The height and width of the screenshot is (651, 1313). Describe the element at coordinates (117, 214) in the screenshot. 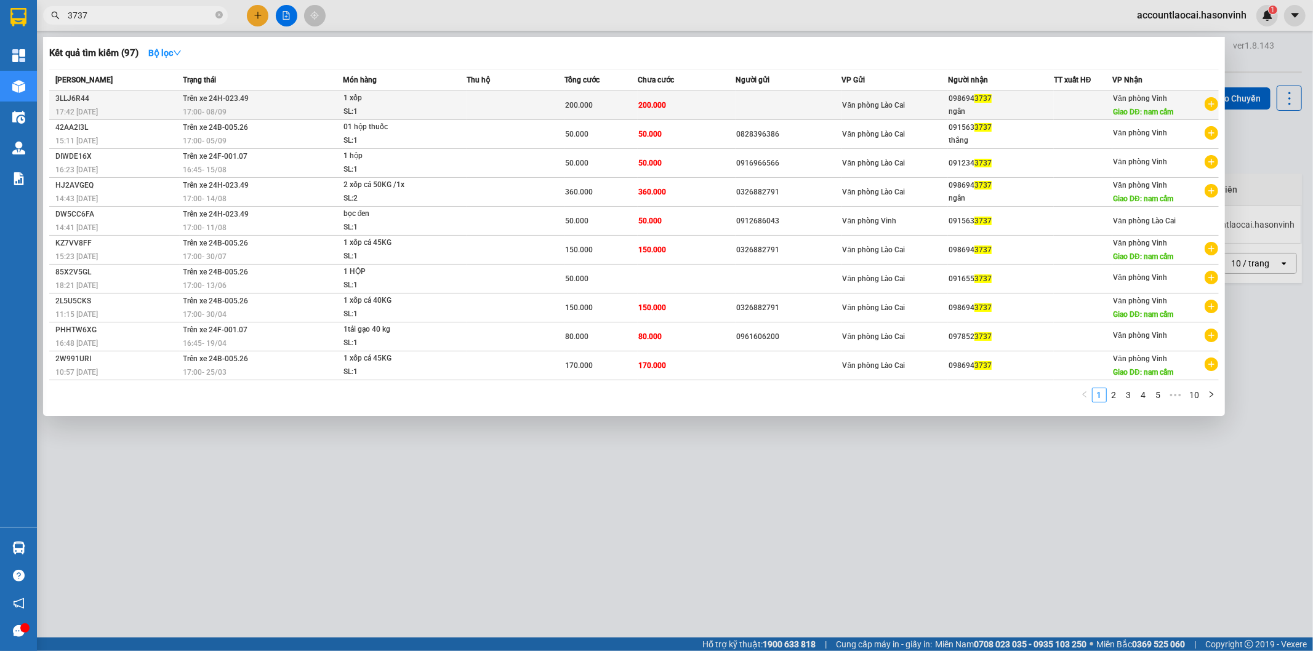

I see `div: DW5CC6FA` at that location.